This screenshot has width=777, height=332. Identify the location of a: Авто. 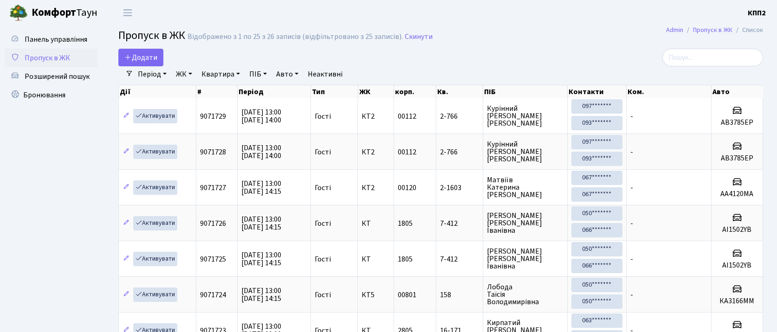
(287, 74).